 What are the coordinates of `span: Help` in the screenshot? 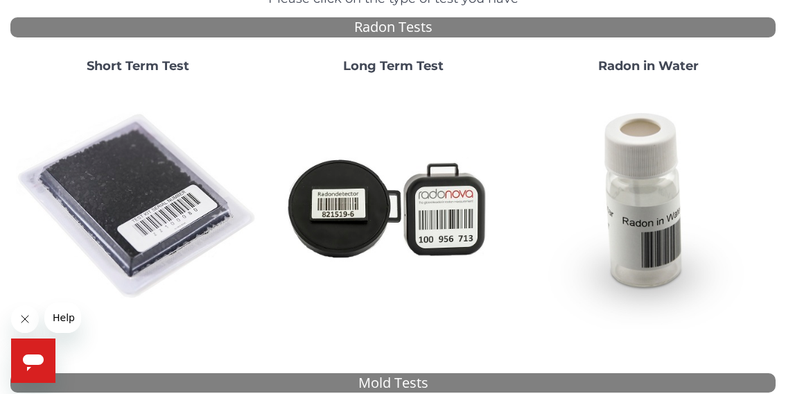 It's located at (19, 15).